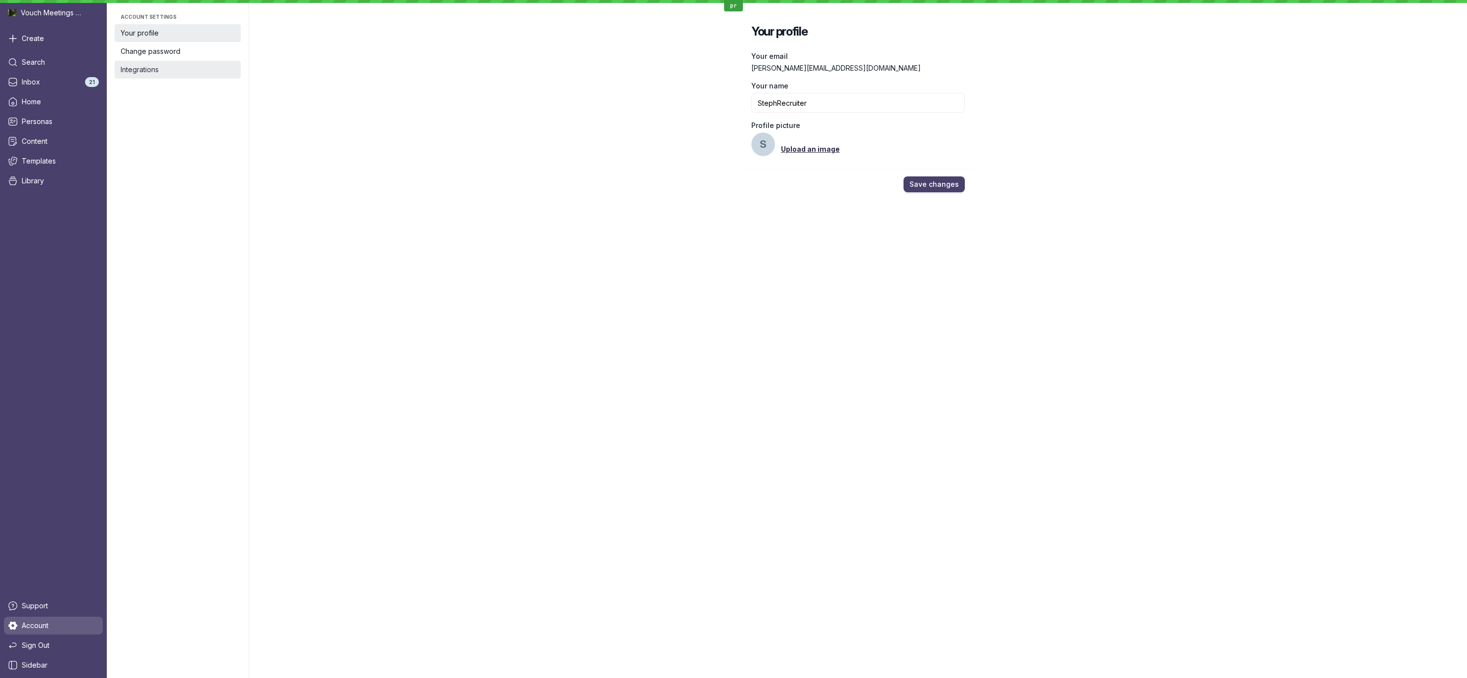 The image size is (1467, 678). Describe the element at coordinates (177, 51) in the screenshot. I see `a: Change password` at that location.